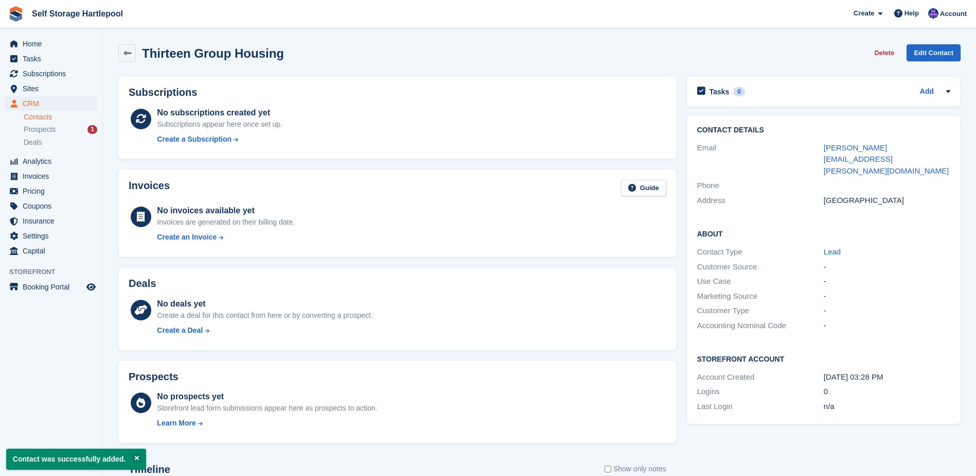  Describe the element at coordinates (884, 52) in the screenshot. I see `button: Delete` at that location.